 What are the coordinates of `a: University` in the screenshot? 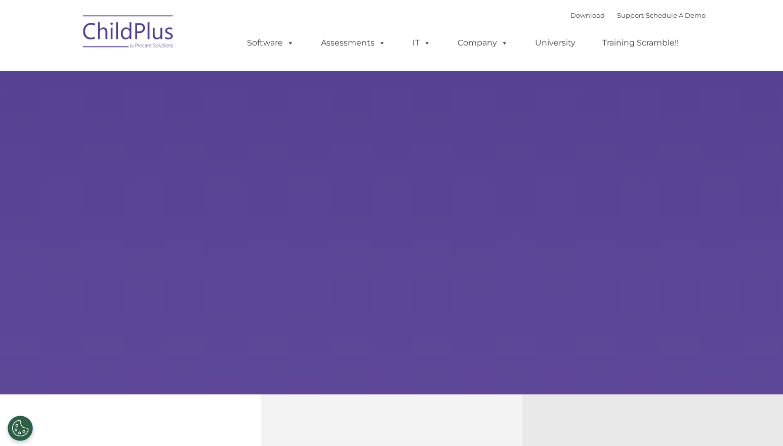 It's located at (555, 43).